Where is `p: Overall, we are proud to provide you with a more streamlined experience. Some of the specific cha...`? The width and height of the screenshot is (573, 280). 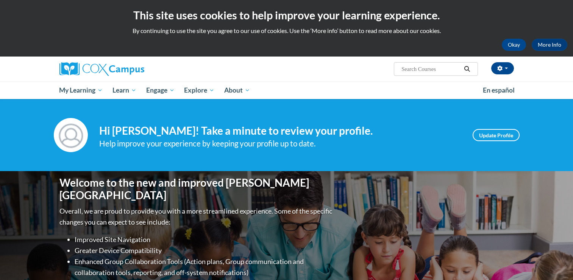
p: Overall, we are proud to provide you with a more streamlined experience. Some of the specific cha... is located at coordinates (197, 216).